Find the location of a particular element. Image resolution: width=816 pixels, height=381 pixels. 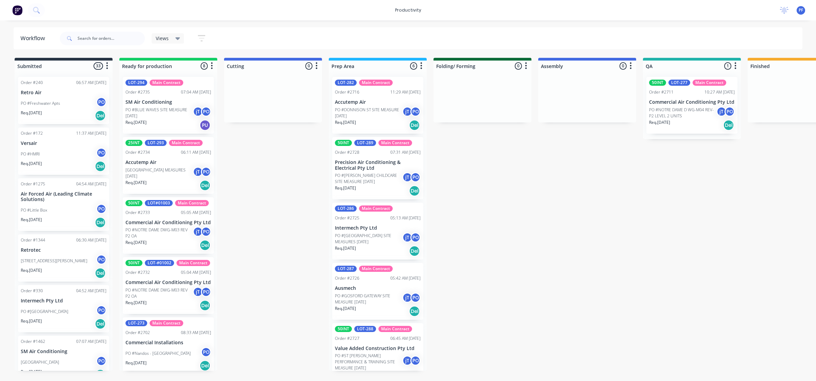

p: Air Forced Air (Leading Climate Solutions) is located at coordinates (64, 197).